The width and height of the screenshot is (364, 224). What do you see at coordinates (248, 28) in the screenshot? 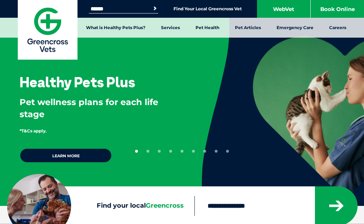
I see `a: Pet Articles` at bounding box center [248, 28].